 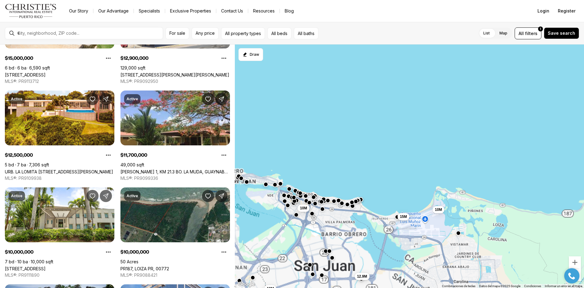 What do you see at coordinates (362, 276) in the screenshot?
I see `button: 12.9M` at bounding box center [362, 276].